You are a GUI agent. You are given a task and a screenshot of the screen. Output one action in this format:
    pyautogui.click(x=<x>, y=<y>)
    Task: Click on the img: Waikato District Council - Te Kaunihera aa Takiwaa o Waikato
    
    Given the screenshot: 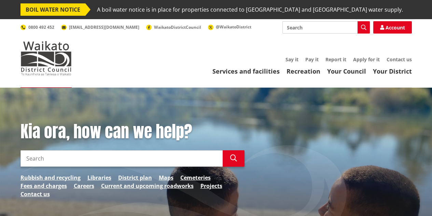 What is the action you would take?
    pyautogui.click(x=46, y=58)
    